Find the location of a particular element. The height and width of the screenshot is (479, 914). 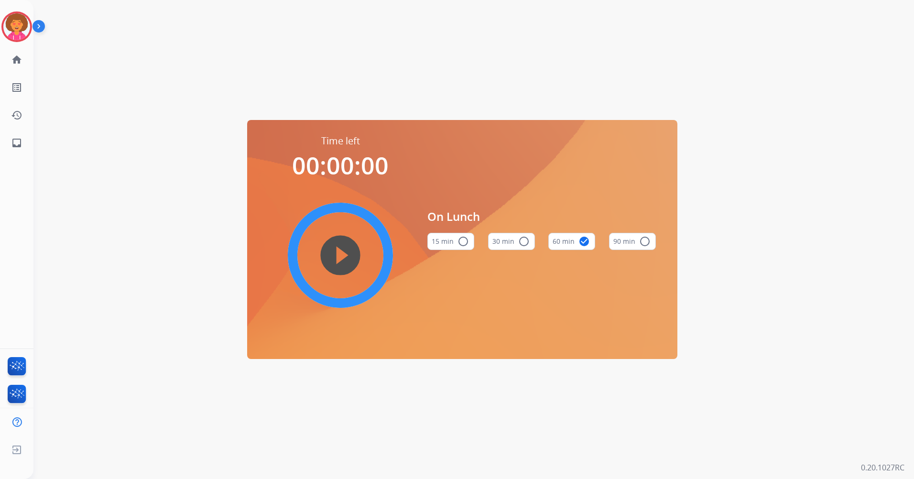

button: 60 min is located at coordinates (572, 241).